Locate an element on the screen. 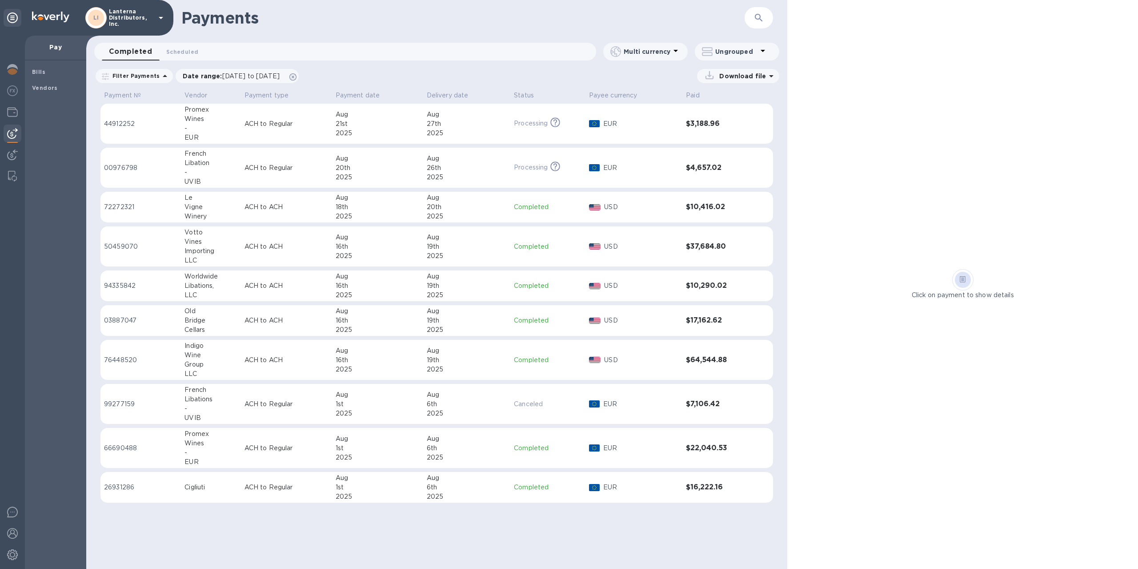  h3: $7,106.42 is located at coordinates (718, 404).